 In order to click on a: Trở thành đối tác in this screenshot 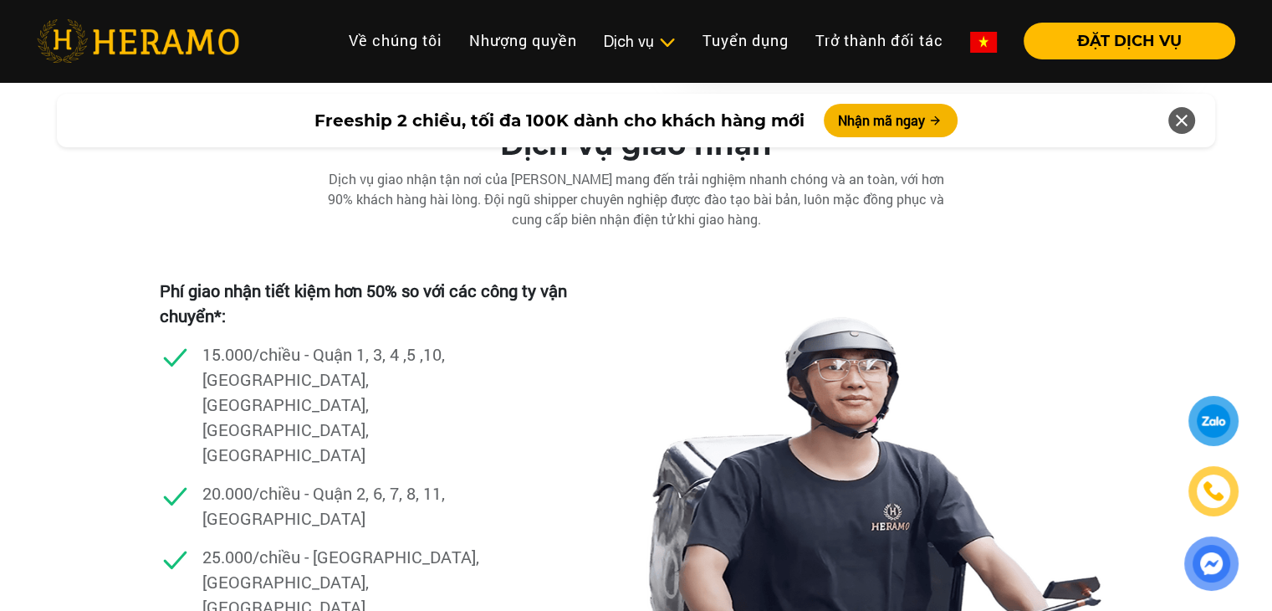, I will do `click(879, 40)`.